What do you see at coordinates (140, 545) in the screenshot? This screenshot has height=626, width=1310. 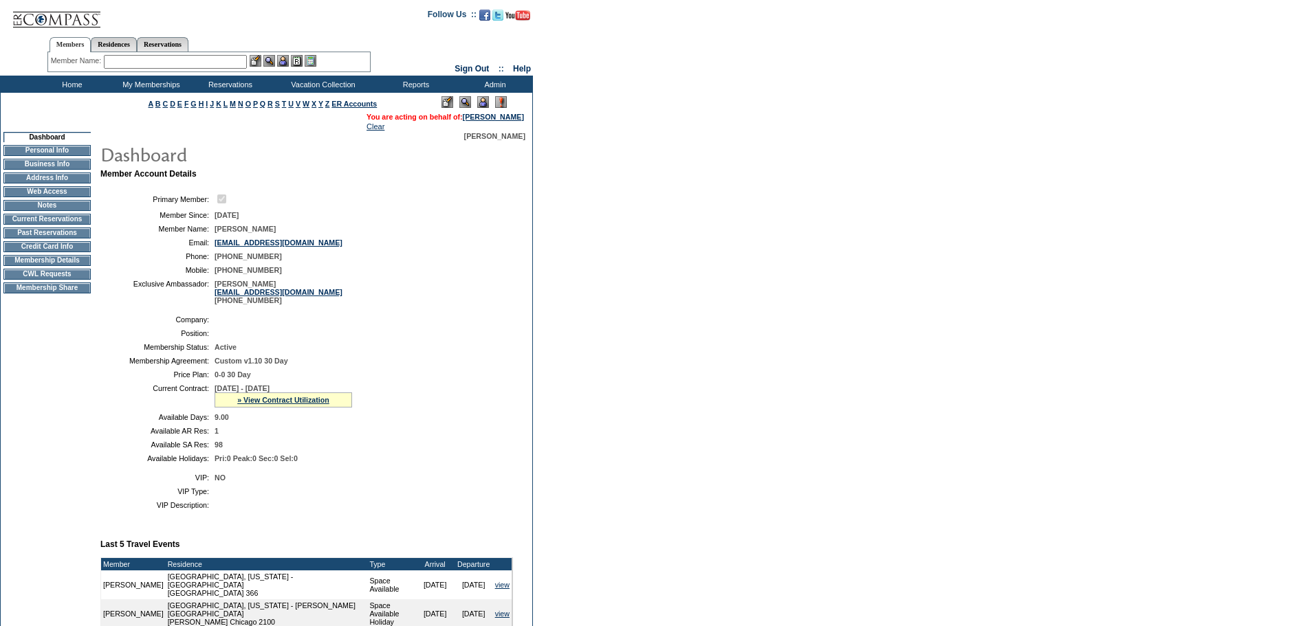 I see `b: Last 5 Travel Events` at bounding box center [140, 545].